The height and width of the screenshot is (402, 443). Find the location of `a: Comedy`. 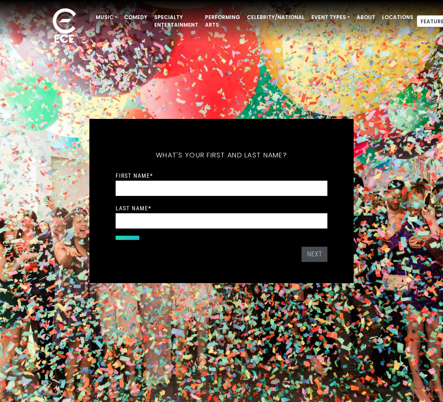

a: Comedy is located at coordinates (135, 17).